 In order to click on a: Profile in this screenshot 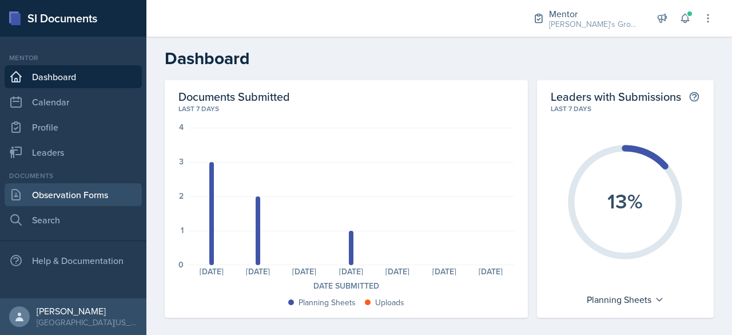, I will do `click(73, 127)`.